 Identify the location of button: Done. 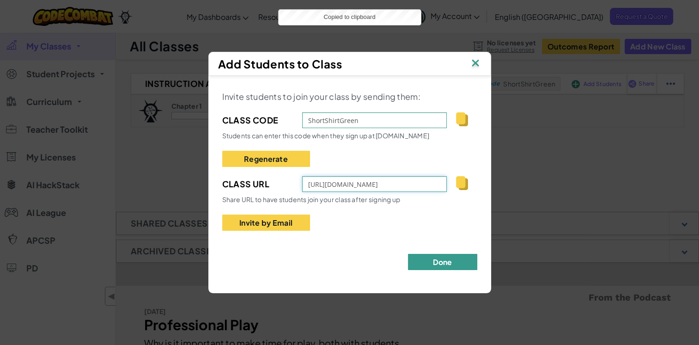
(443, 262).